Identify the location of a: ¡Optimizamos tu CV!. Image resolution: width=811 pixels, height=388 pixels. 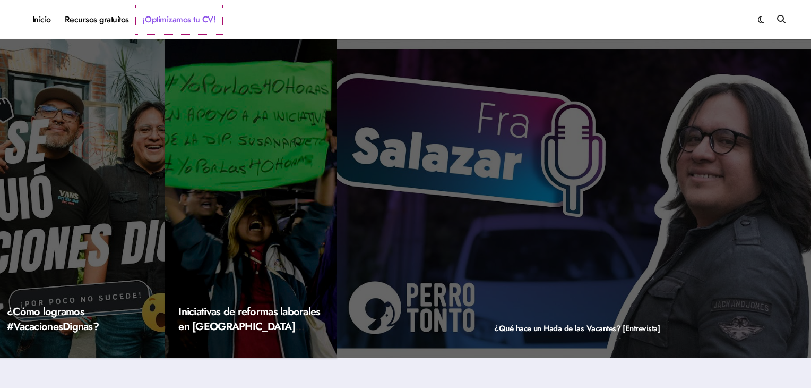
(179, 20).